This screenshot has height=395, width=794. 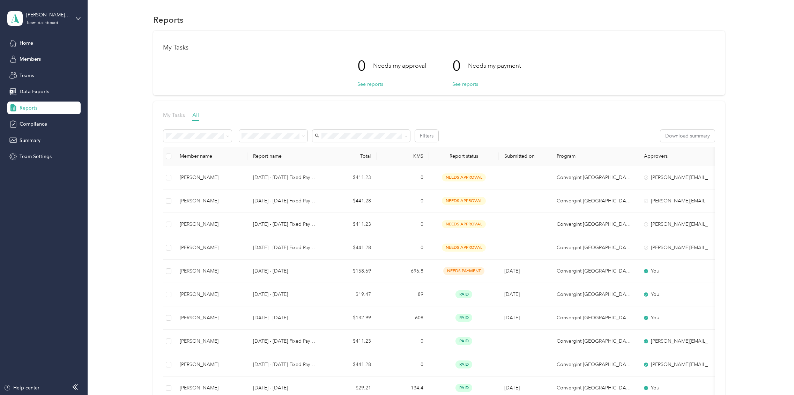 What do you see at coordinates (351, 295) in the screenshot?
I see `td: $19.47` at bounding box center [351, 295].